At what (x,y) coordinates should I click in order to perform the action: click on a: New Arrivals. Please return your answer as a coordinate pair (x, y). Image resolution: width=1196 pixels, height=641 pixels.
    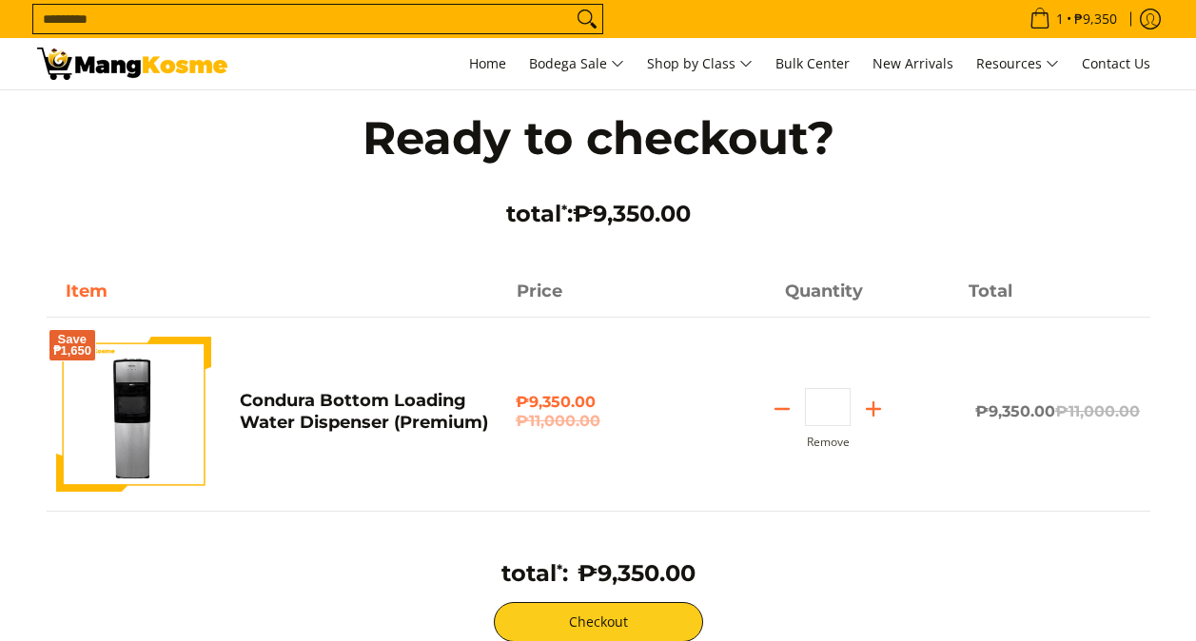
    Looking at the image, I should click on (913, 64).